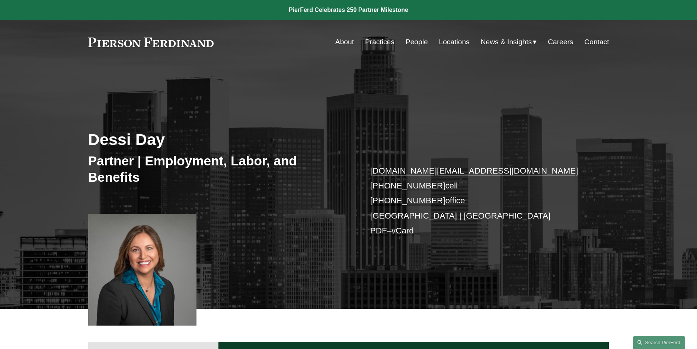 The height and width of the screenshot is (349, 697). What do you see at coordinates (378, 231) in the screenshot?
I see `a: PDF` at bounding box center [378, 231].